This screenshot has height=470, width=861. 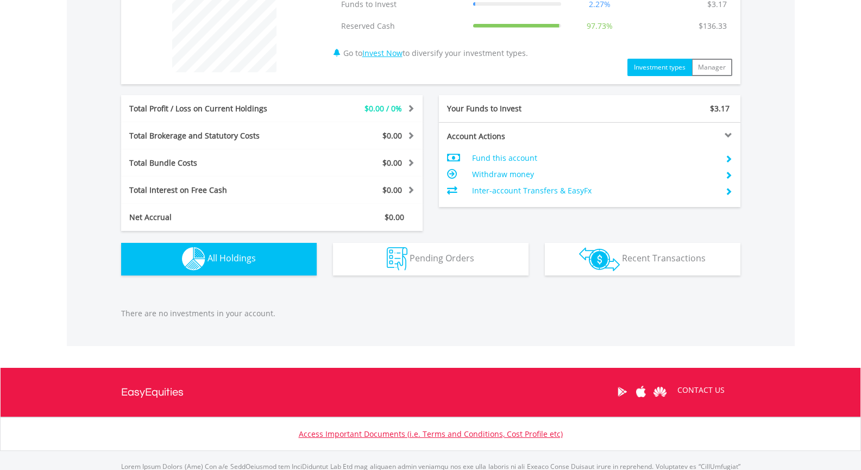 What do you see at coordinates (442, 258) in the screenshot?
I see `span: Pending Orders` at bounding box center [442, 258].